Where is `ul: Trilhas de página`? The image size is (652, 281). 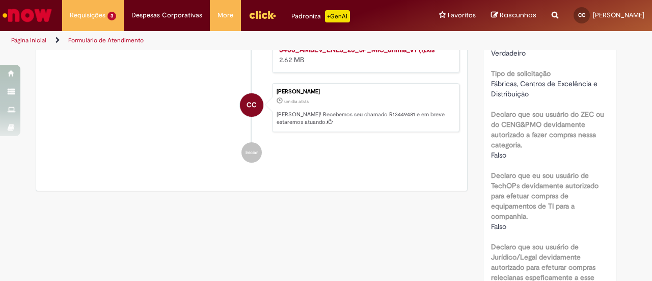
ul: Trilhas de página is located at coordinates (217, 40).